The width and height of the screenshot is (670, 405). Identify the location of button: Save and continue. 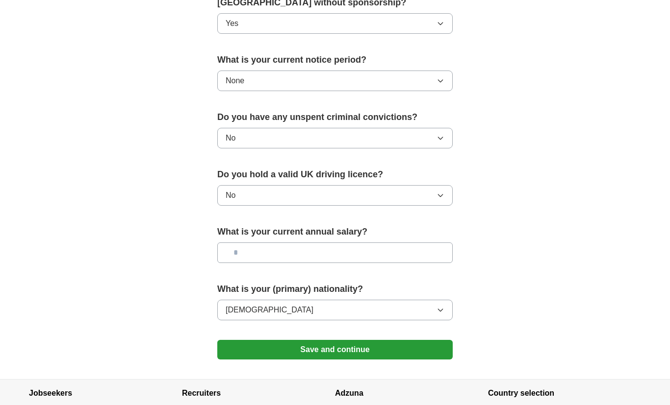
(335, 350).